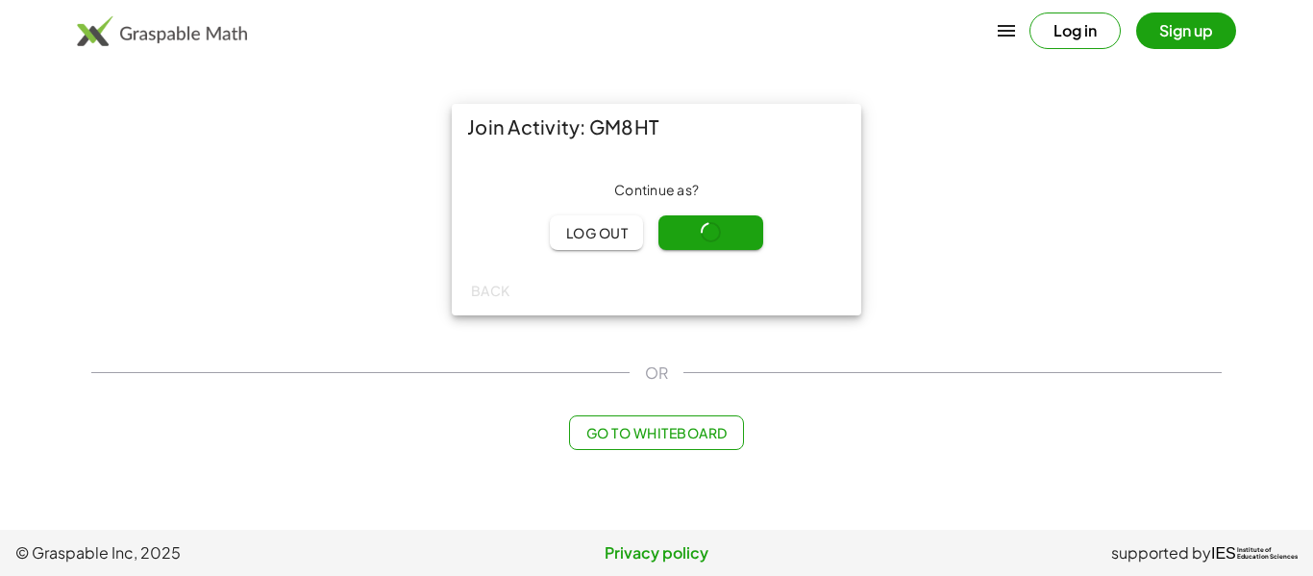  Describe the element at coordinates (229, 553) in the screenshot. I see `span: © Graspable Inc, 2025` at that location.